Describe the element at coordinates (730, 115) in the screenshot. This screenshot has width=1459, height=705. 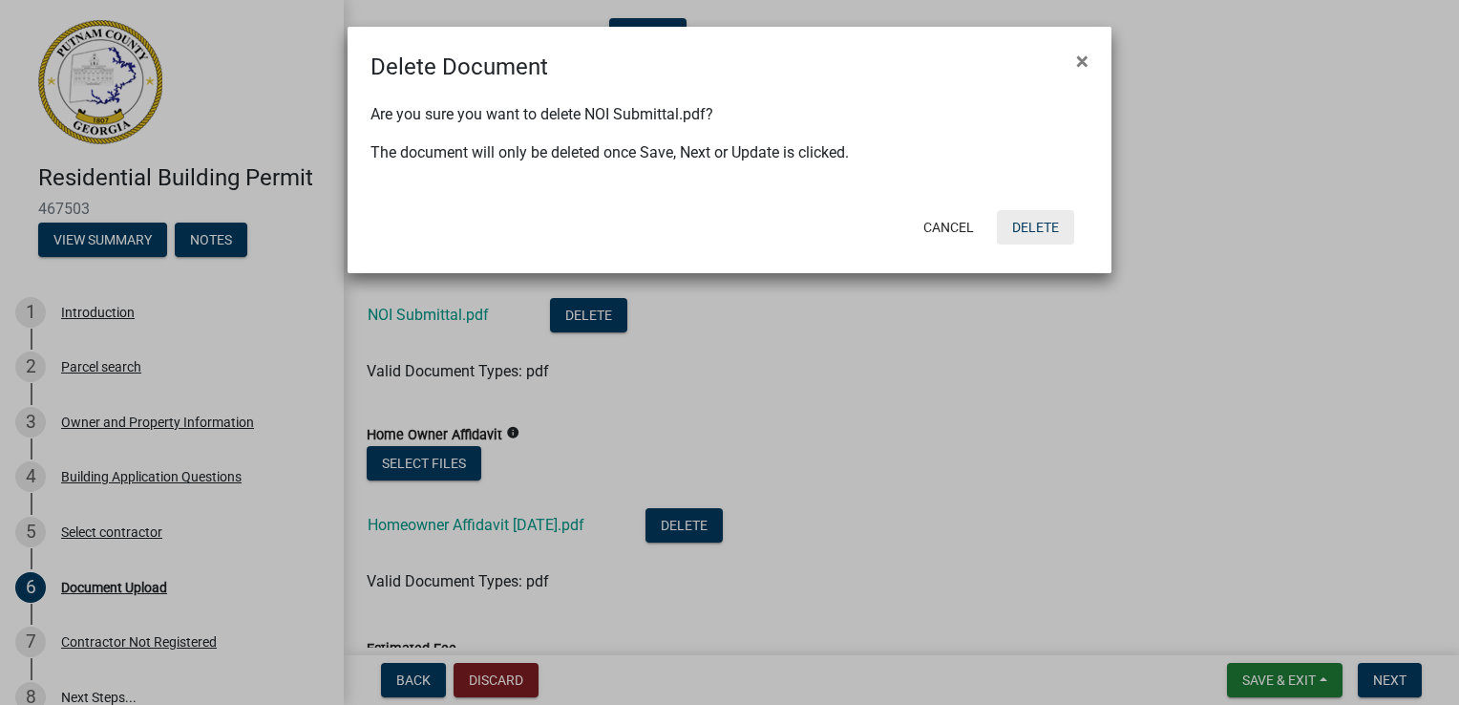
I see `p: Are you sure you want to delete NOI Submittal.pdf?` at that location.